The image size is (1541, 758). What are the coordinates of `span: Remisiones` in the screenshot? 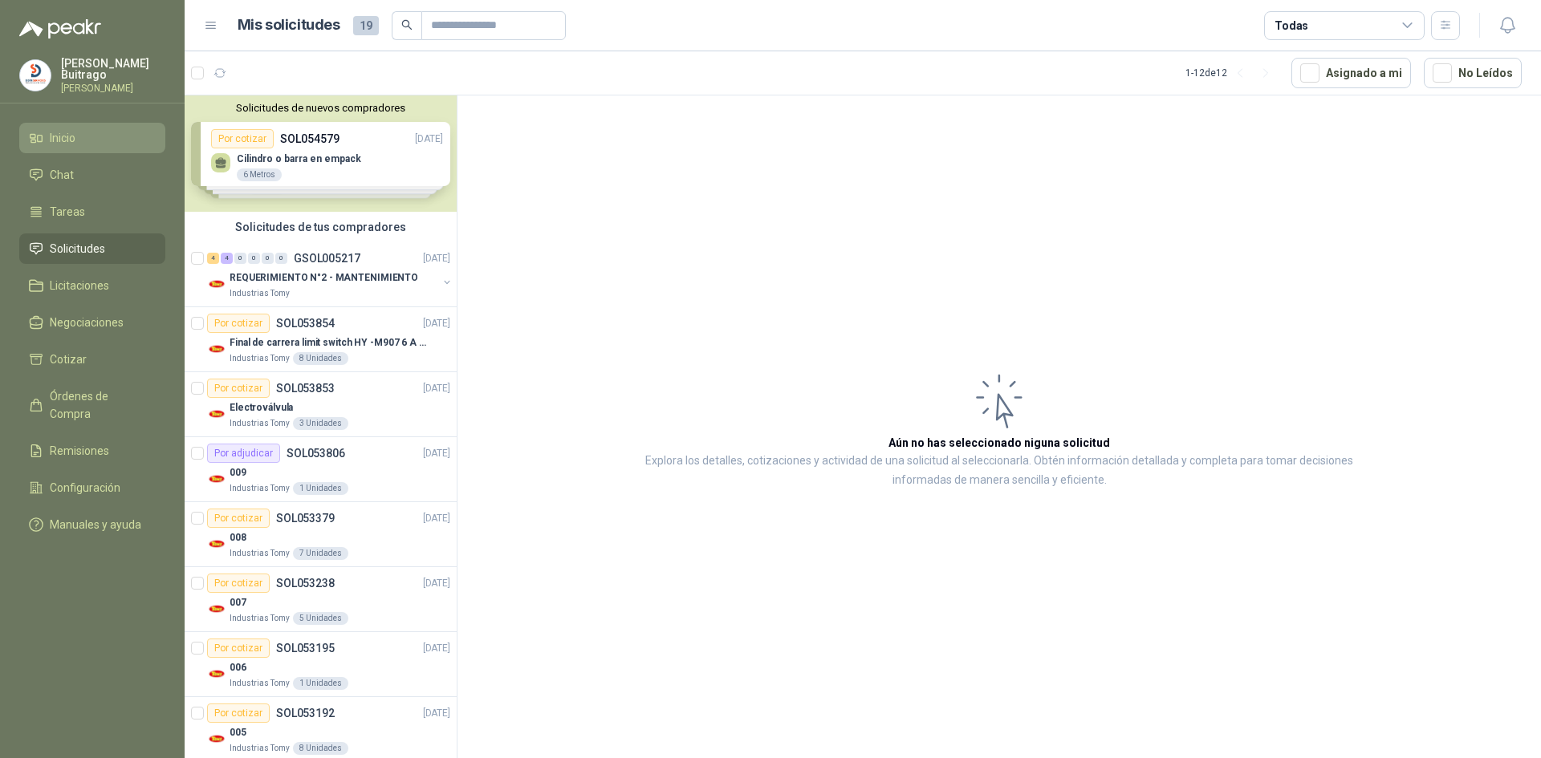 It's located at (79, 451).